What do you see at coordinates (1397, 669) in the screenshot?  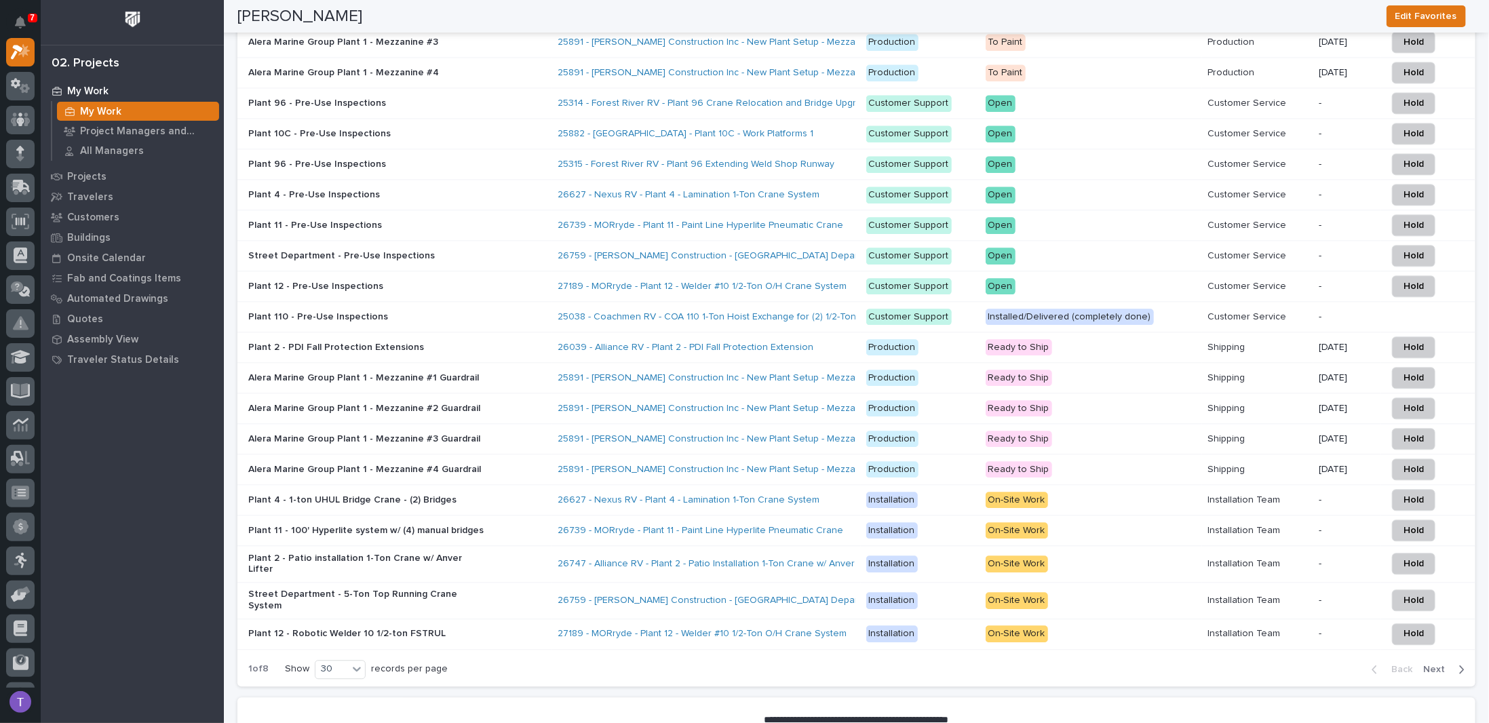 I see `span: Back` at bounding box center [1397, 669].